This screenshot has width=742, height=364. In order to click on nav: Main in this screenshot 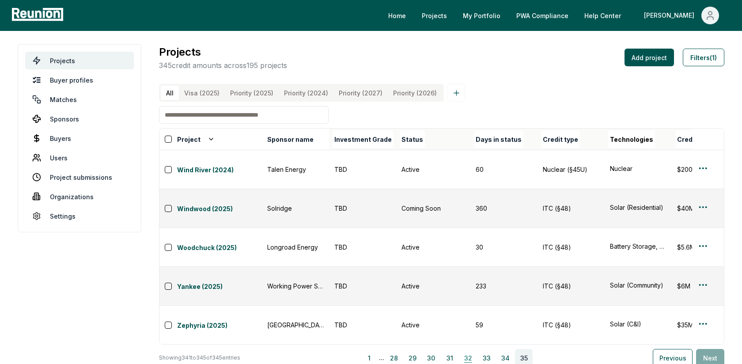, I will do `click(557, 15)`.